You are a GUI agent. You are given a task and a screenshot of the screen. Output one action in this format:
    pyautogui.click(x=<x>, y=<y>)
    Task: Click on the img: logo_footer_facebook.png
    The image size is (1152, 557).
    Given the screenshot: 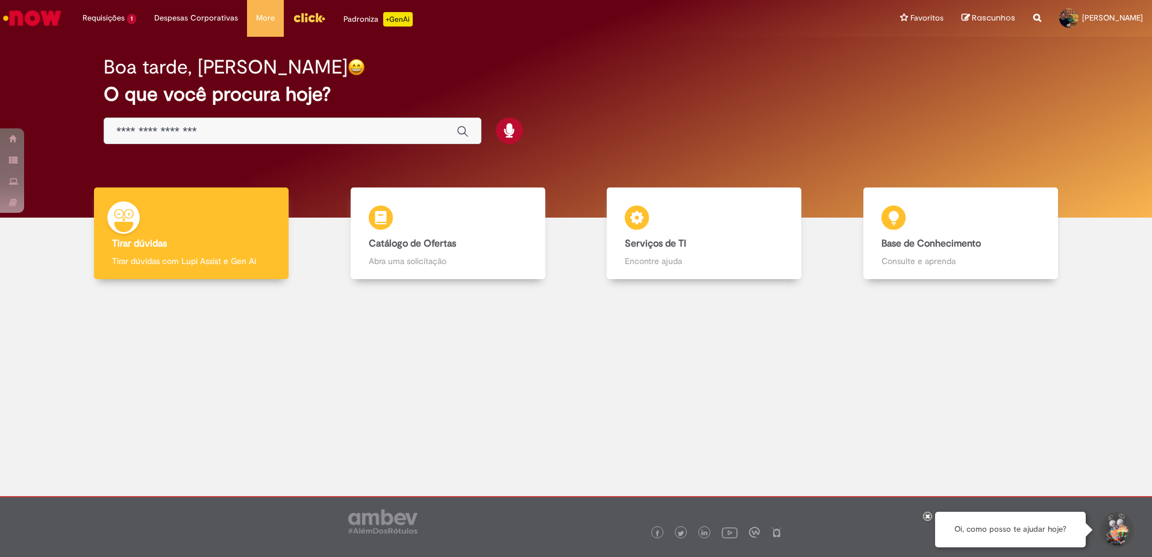 What is the action you would take?
    pyautogui.click(x=657, y=533)
    